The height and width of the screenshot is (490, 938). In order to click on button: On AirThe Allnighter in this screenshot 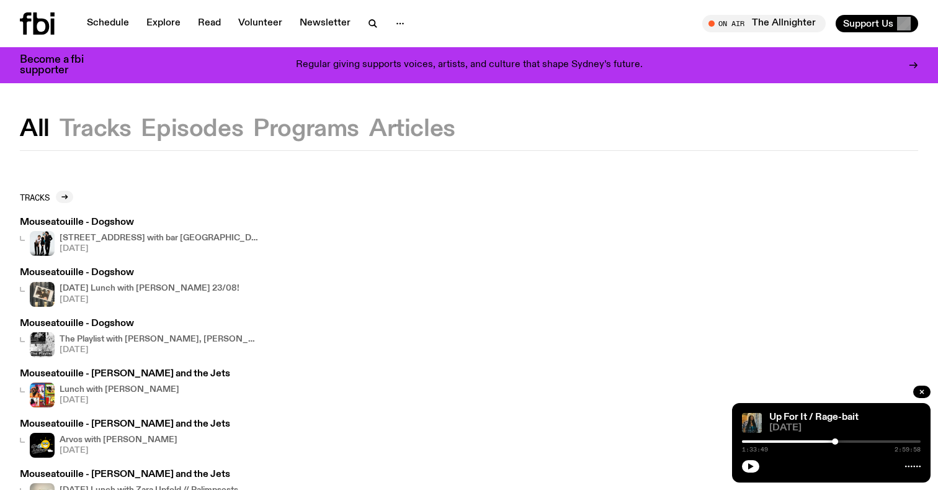, I will do `click(764, 24)`.